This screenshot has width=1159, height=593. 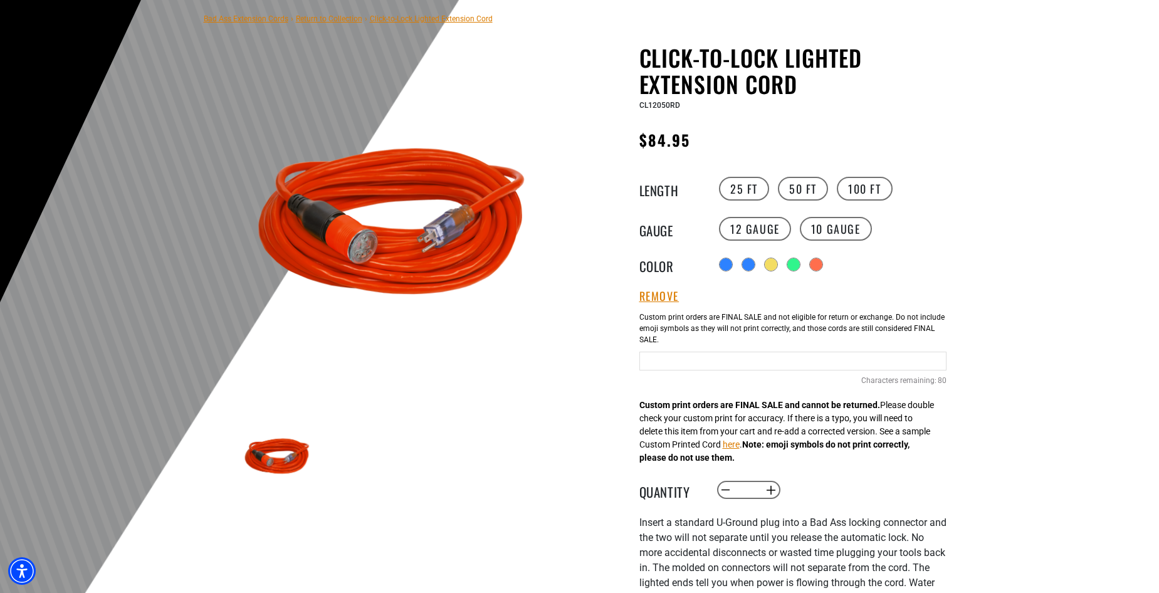 I want to click on button: Remove, so click(x=659, y=296).